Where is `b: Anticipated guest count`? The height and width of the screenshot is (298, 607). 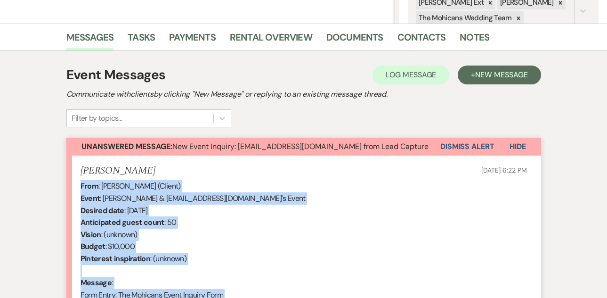
b: Anticipated guest count is located at coordinates (122, 222).